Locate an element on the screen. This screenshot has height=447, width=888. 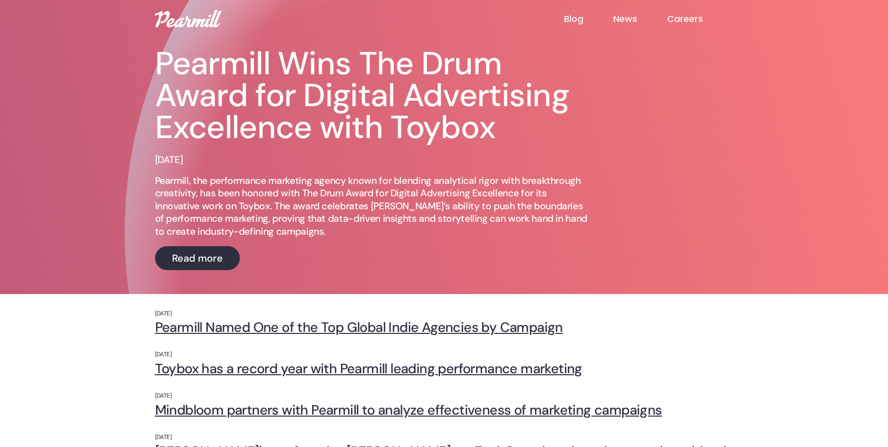
h1: Pearmill Wins The Drum Award for Digital Advertising Excellence with Toybox is located at coordinates (375, 96).